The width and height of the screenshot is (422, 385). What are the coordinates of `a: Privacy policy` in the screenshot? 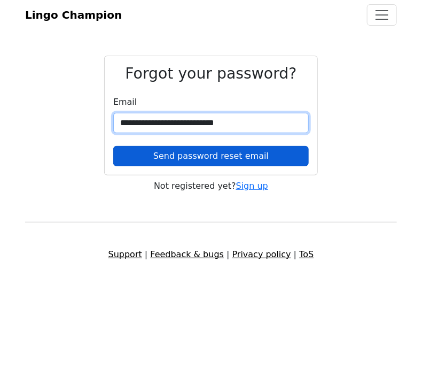 It's located at (262, 254).